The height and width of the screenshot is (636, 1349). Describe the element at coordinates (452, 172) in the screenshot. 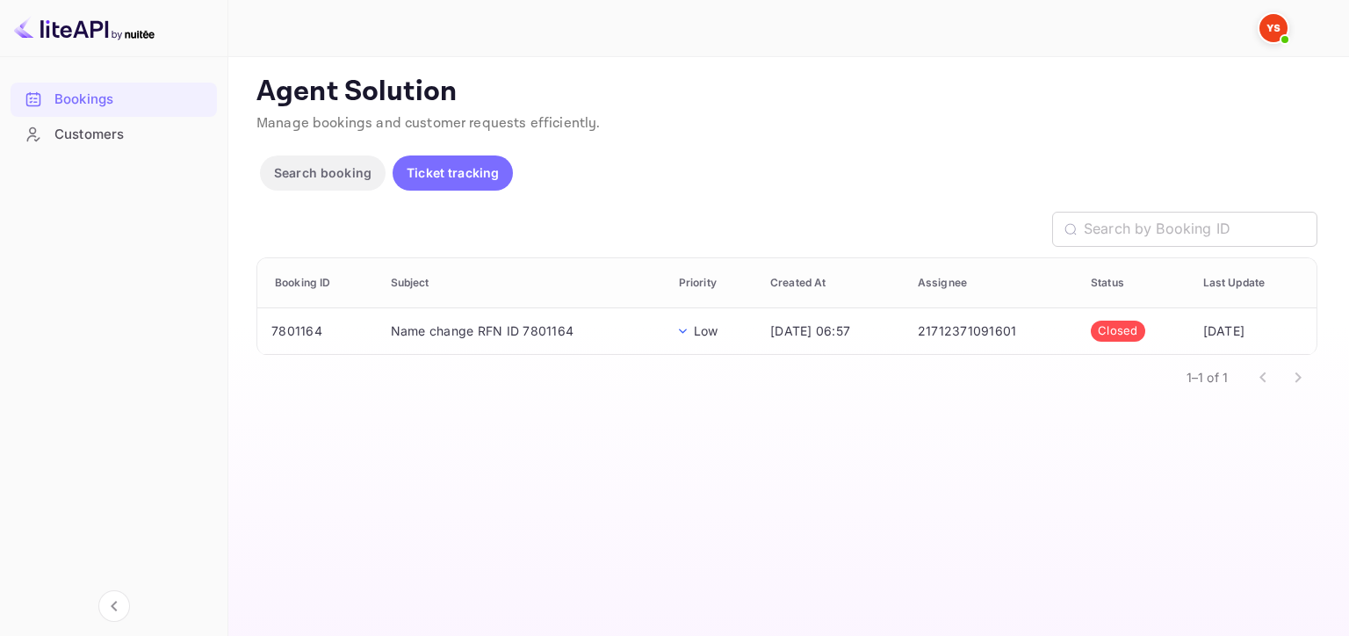

I see `p: Ticket tracking` at that location.